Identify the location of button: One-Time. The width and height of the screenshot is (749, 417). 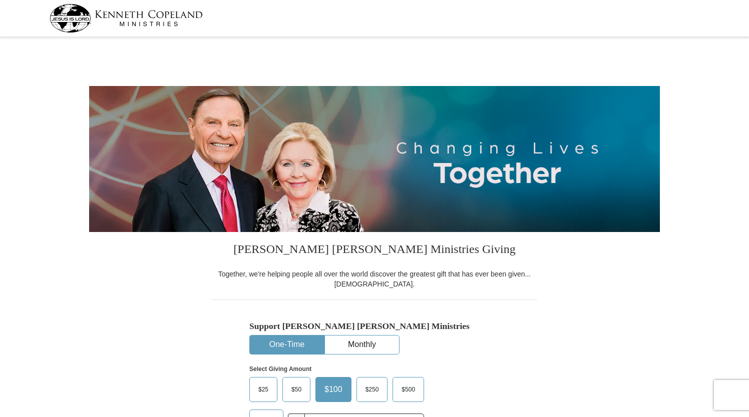
(287, 345).